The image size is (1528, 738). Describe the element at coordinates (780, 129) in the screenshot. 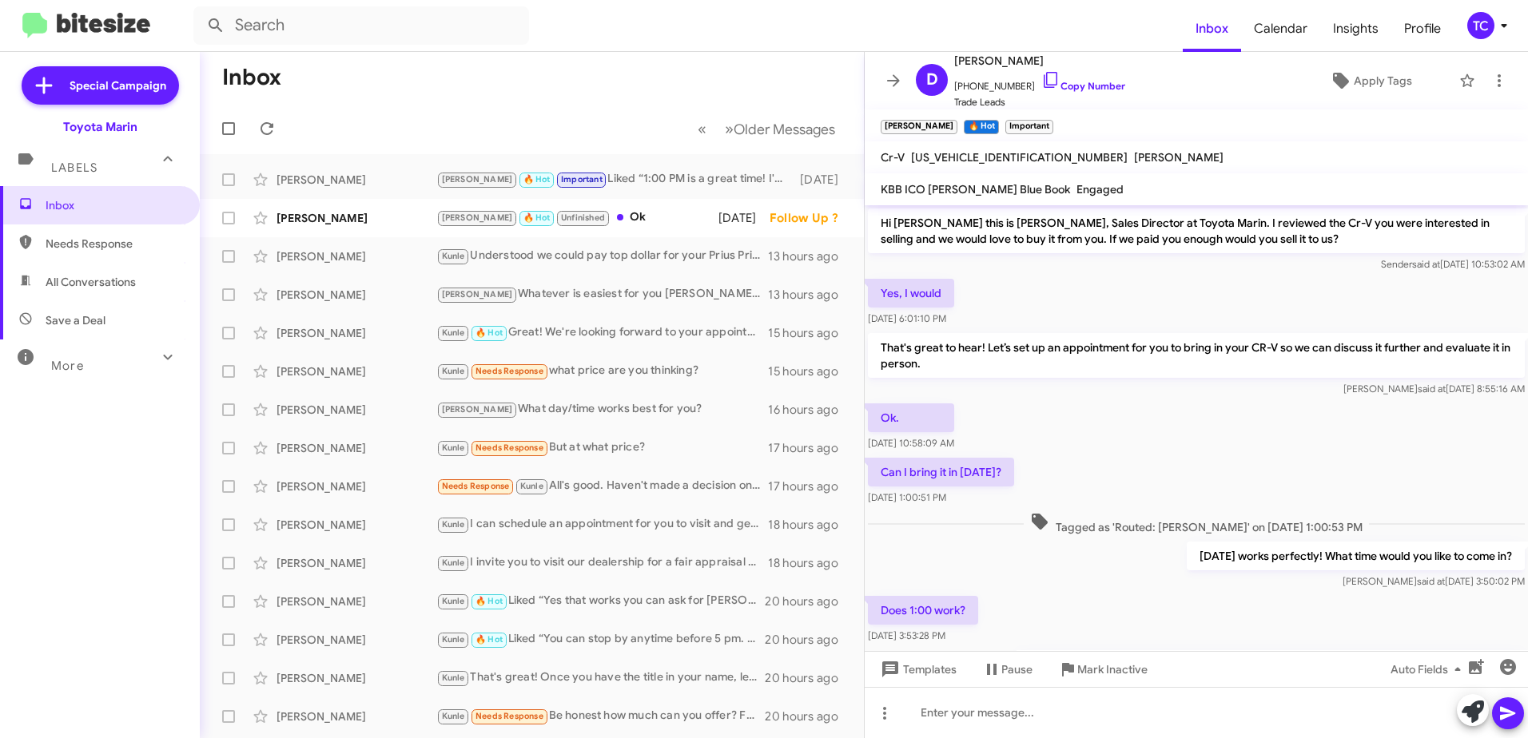

I see `button: Next` at that location.